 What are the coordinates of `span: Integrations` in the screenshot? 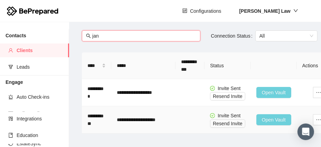 It's located at (40, 119).